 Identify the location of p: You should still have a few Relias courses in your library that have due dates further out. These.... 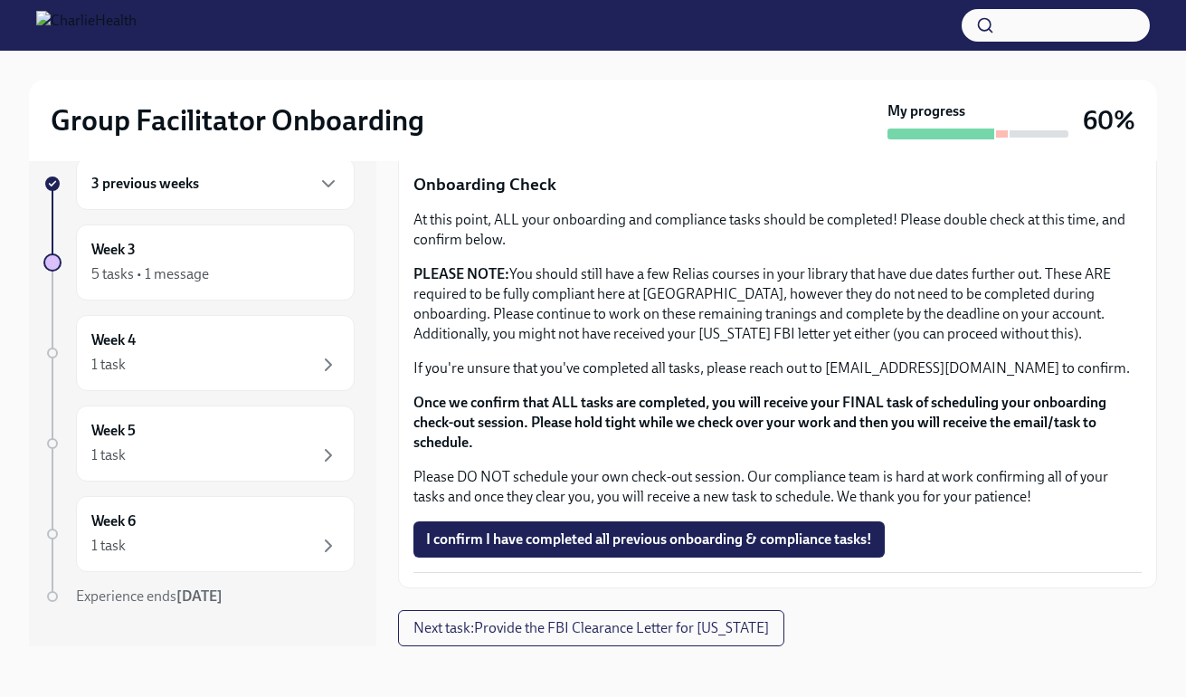
(777, 304).